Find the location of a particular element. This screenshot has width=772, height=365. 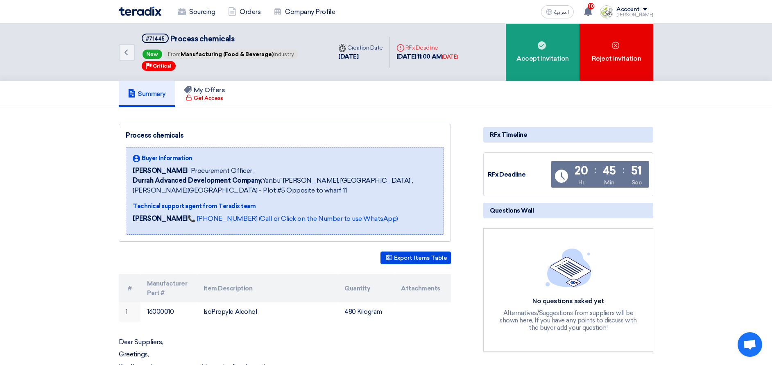

span: Critical is located at coordinates (162, 66).